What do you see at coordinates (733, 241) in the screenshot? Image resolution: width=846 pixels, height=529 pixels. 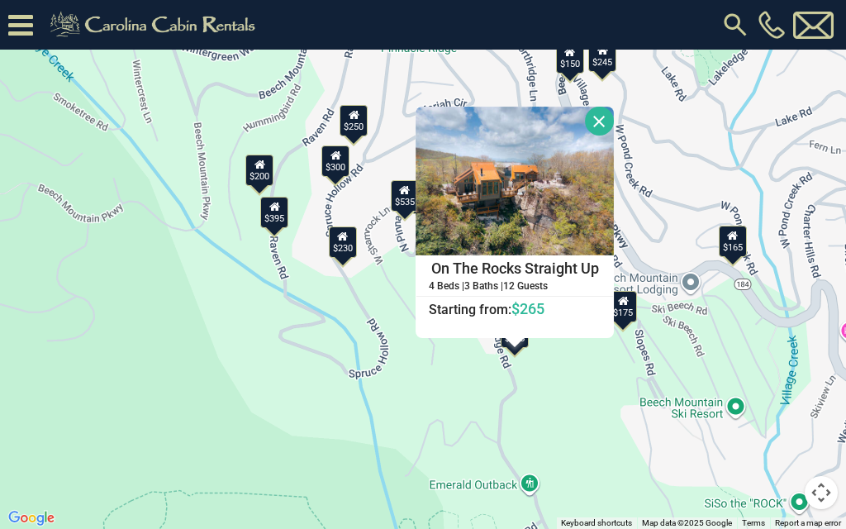 I see `div: $165` at bounding box center [733, 241].